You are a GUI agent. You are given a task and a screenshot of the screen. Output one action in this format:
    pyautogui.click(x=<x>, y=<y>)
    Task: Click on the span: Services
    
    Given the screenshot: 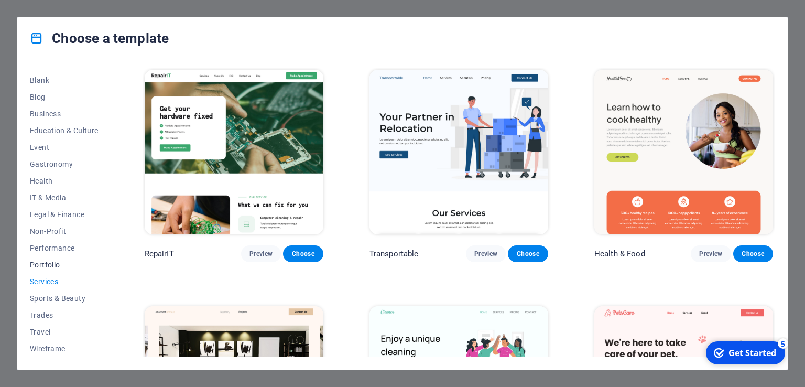 What is the action you would take?
    pyautogui.click(x=64, y=281)
    